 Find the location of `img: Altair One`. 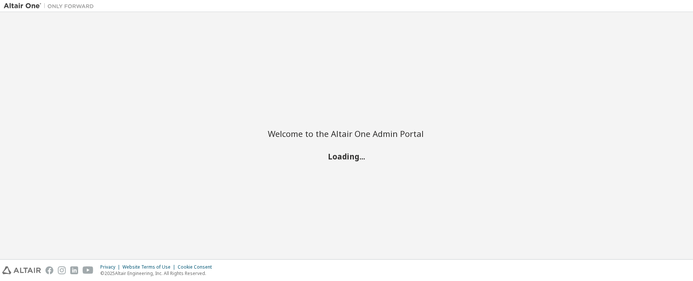

img: Altair One is located at coordinates (51, 6).